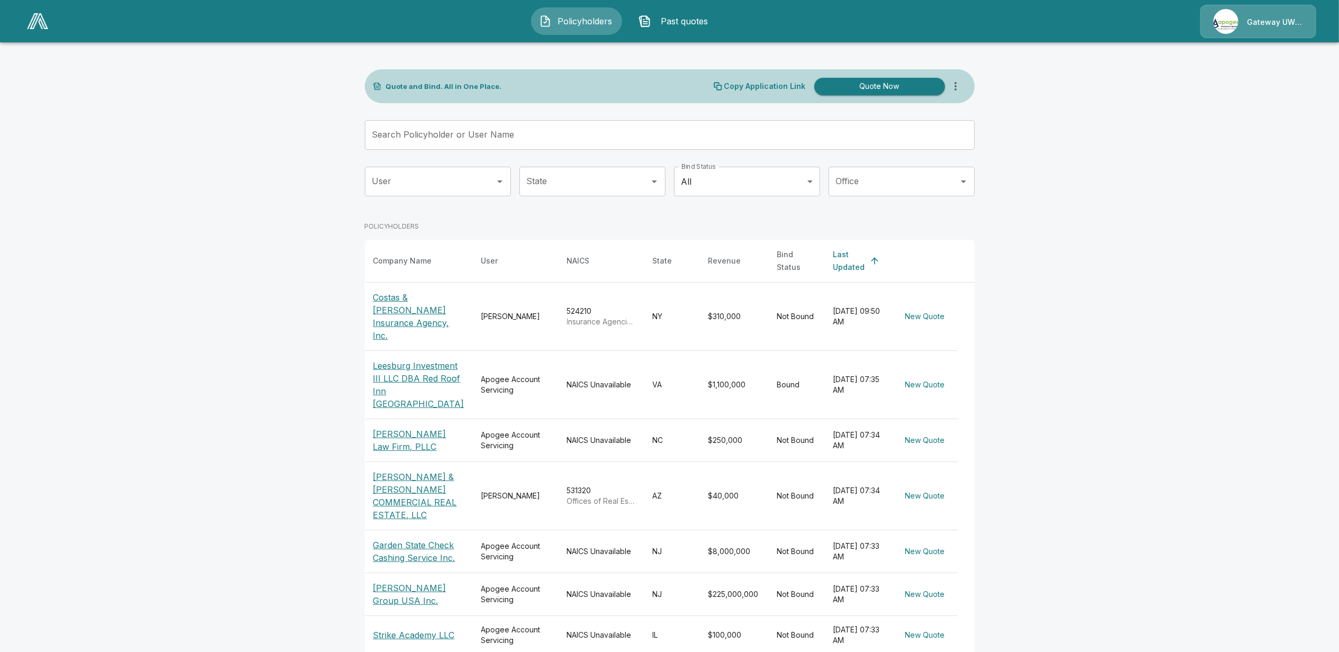  I want to click on a: Past quotes IconPast quotes, so click(676, 21).